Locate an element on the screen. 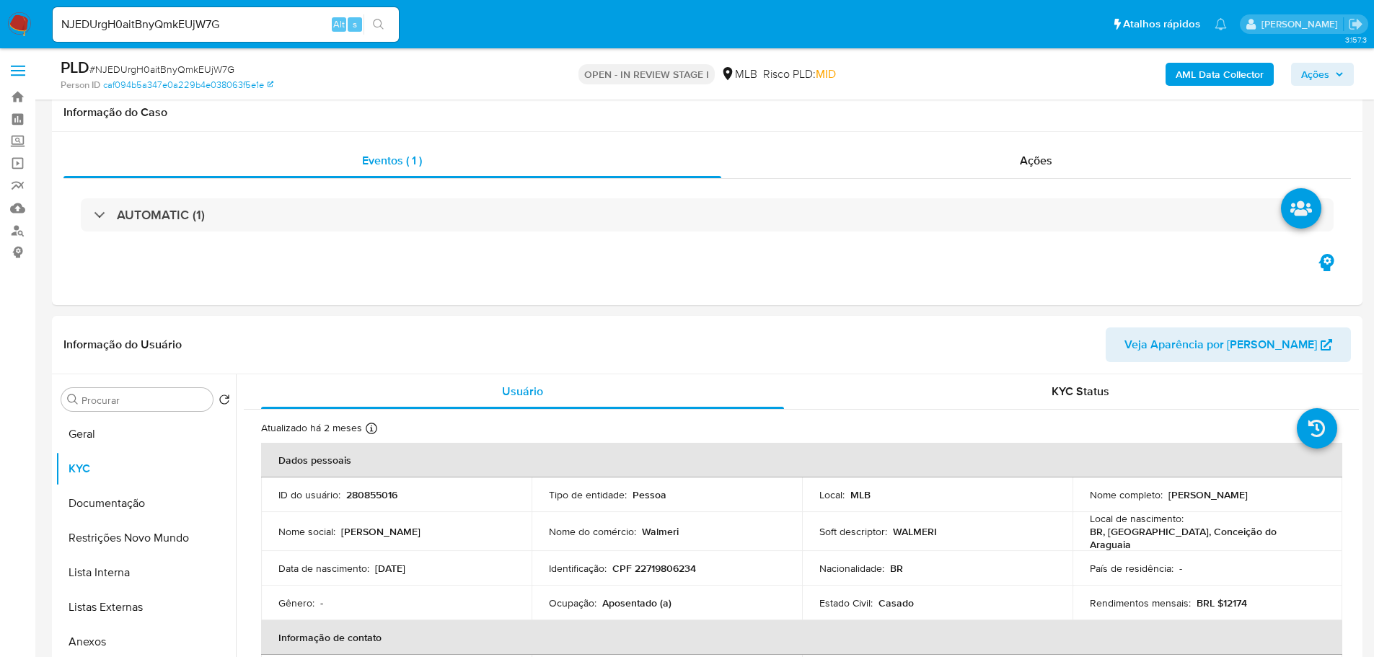 This screenshot has height=657, width=1374. p: WALMERI is located at coordinates (914, 531).